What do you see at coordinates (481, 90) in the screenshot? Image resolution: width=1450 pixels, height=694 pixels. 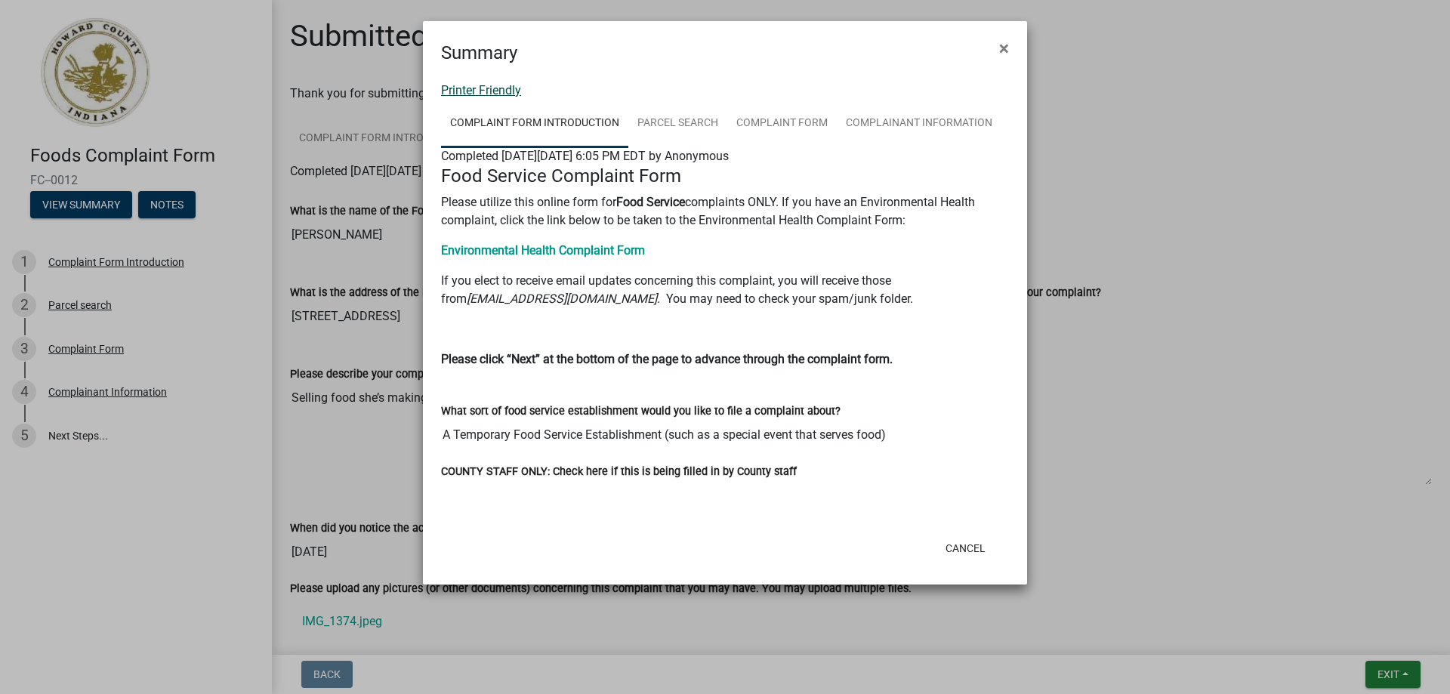 I see `a: Printer Friendly` at bounding box center [481, 90].